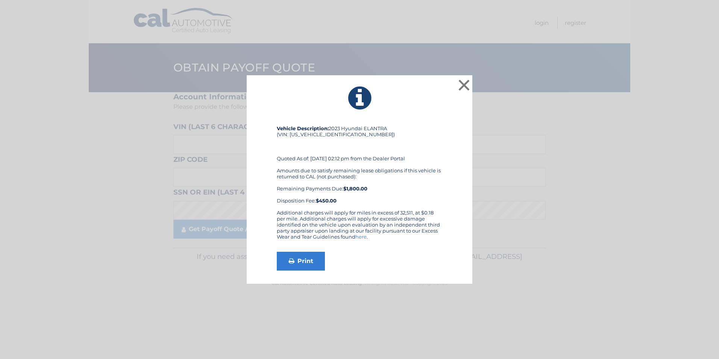 The height and width of the screenshot is (359, 719). Describe the element at coordinates (326, 200) in the screenshot. I see `strong: $450.00` at that location.